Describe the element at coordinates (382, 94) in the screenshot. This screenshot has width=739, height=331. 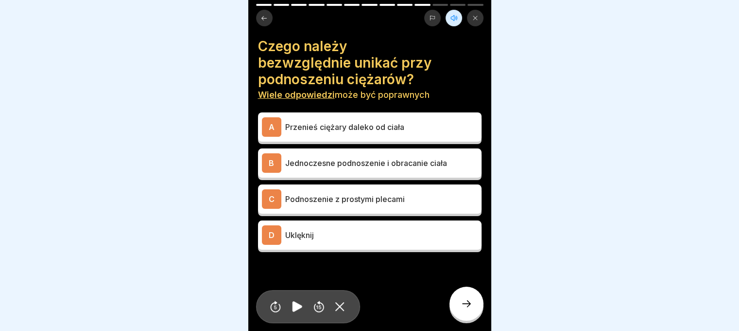
I see `font: może być poprawnych` at that location.